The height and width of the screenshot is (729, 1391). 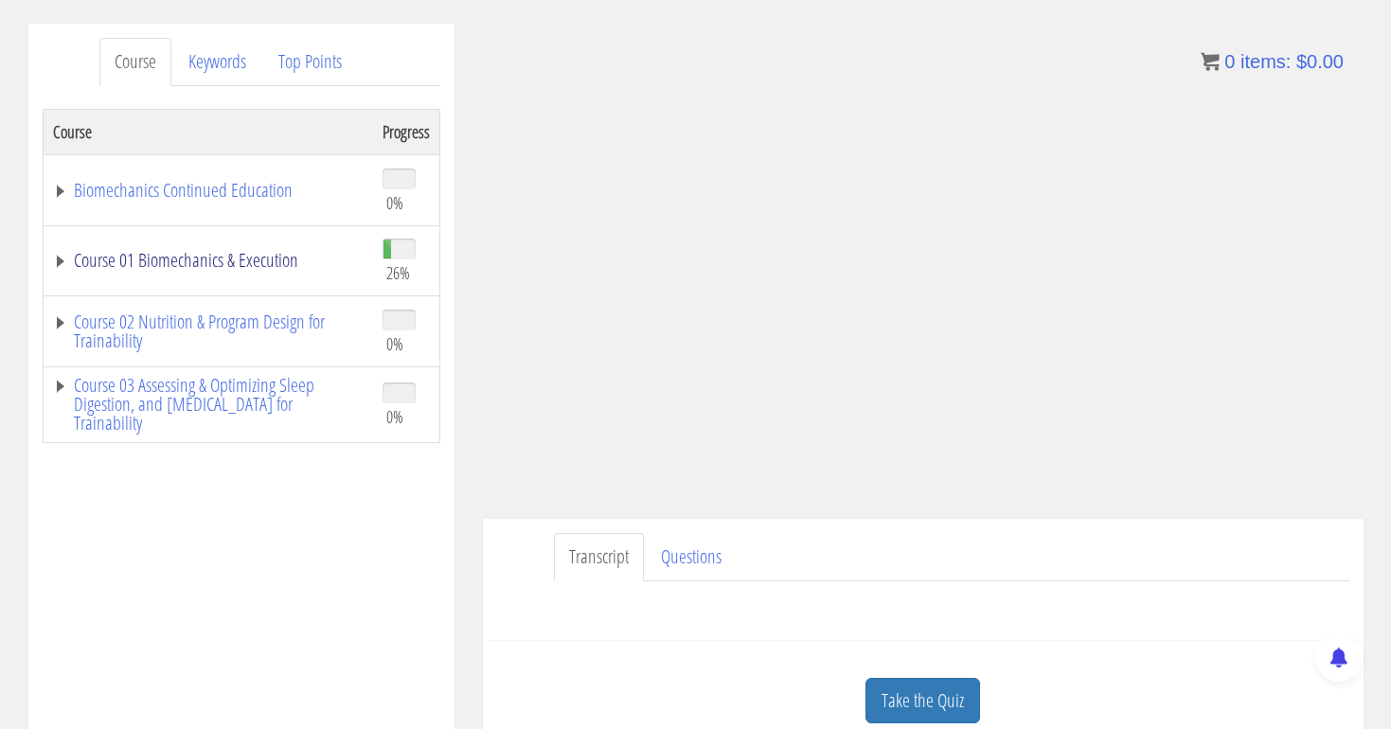 I want to click on a: Questions, so click(x=691, y=557).